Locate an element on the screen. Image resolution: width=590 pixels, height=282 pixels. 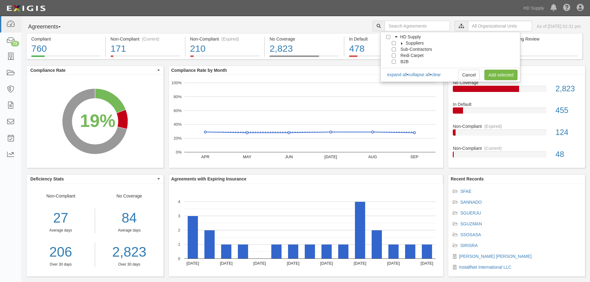
text: 2 is located at coordinates (179, 230).